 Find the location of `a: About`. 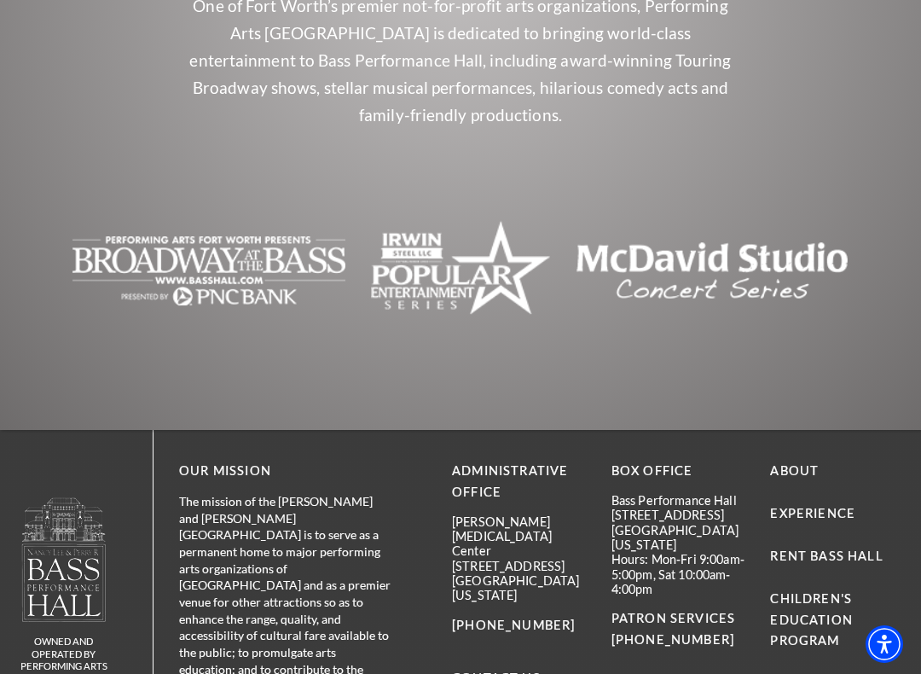

a: About is located at coordinates (794, 470).